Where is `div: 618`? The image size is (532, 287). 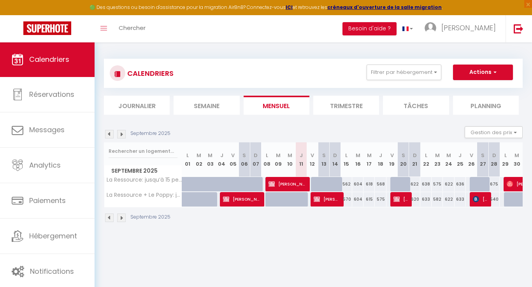 div: 618 is located at coordinates (369, 184).